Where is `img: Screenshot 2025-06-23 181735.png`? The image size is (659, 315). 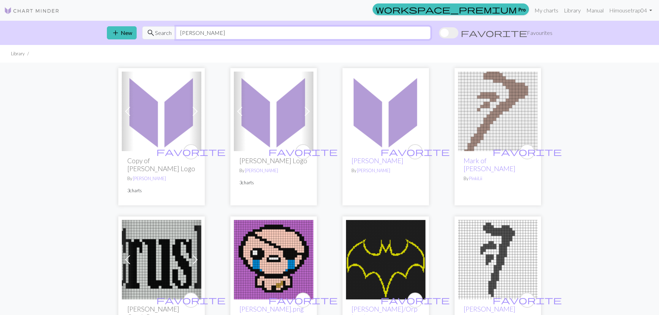
img: Screenshot 2025-06-23 181735.png is located at coordinates (498, 111).